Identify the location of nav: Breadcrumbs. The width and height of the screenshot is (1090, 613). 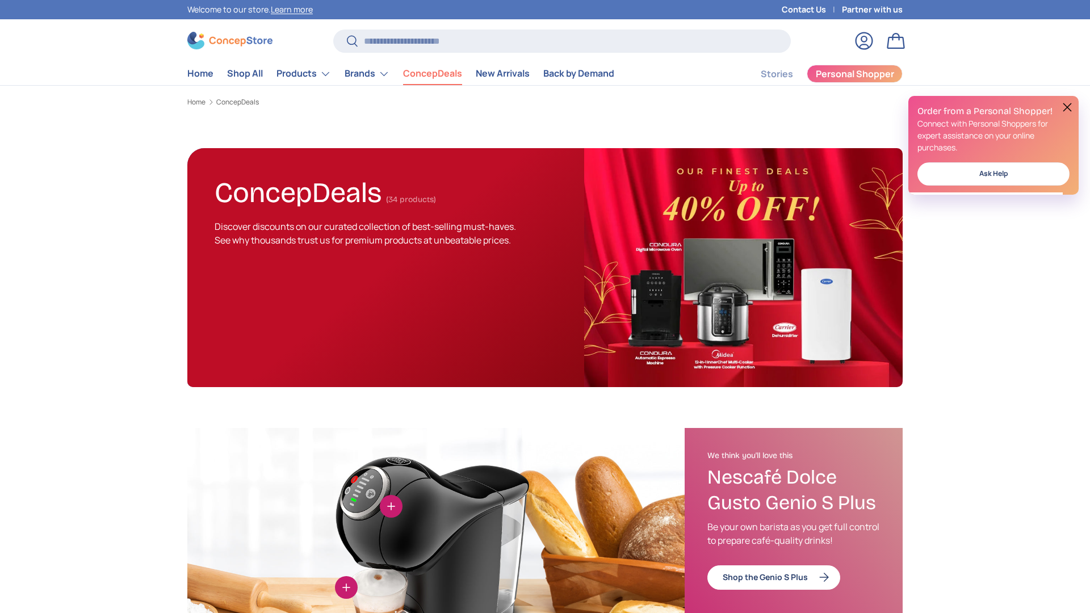
(545, 102).